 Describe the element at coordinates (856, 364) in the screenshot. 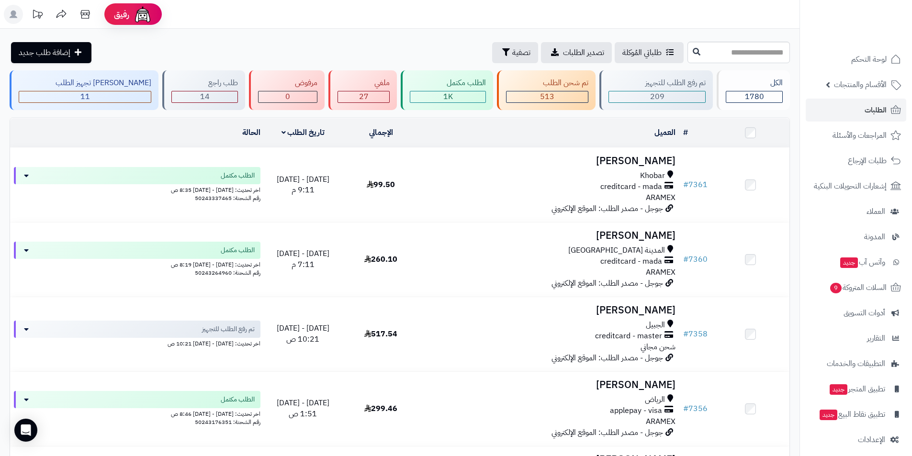

I see `a: التطبيقات والخدمات` at that location.